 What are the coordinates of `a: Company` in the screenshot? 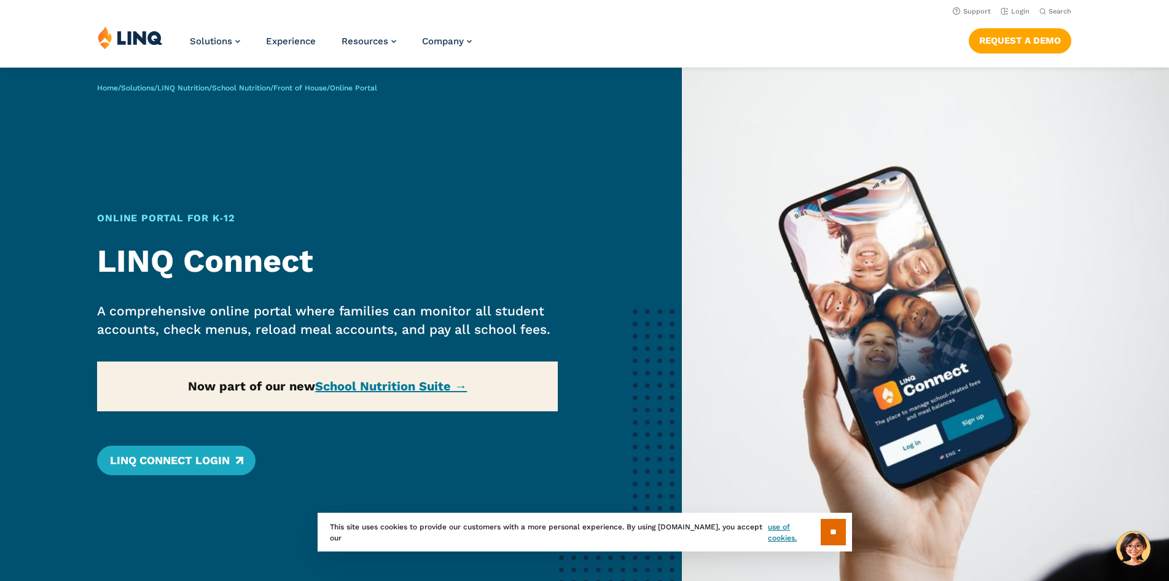 It's located at (447, 41).